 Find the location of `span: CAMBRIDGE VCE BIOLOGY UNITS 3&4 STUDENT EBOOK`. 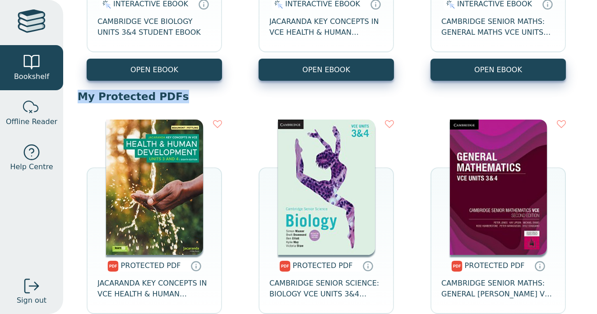

span: CAMBRIDGE VCE BIOLOGY UNITS 3&4 STUDENT EBOOK is located at coordinates (154, 27).